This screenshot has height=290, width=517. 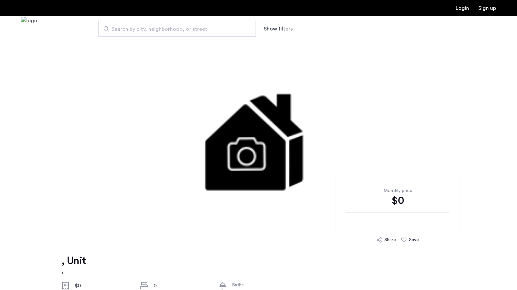 What do you see at coordinates (177, 29) in the screenshot?
I see `input: Apartment Search` at bounding box center [177, 29].